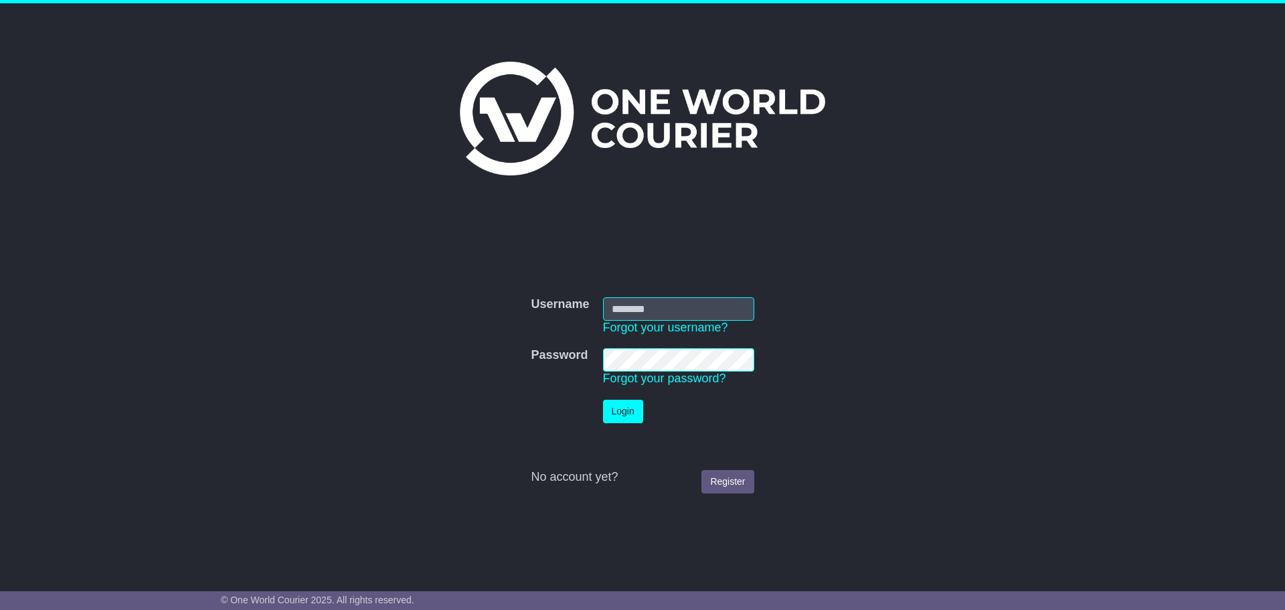 This screenshot has height=610, width=1285. Describe the element at coordinates (560, 305) in the screenshot. I see `label: Username` at that location.